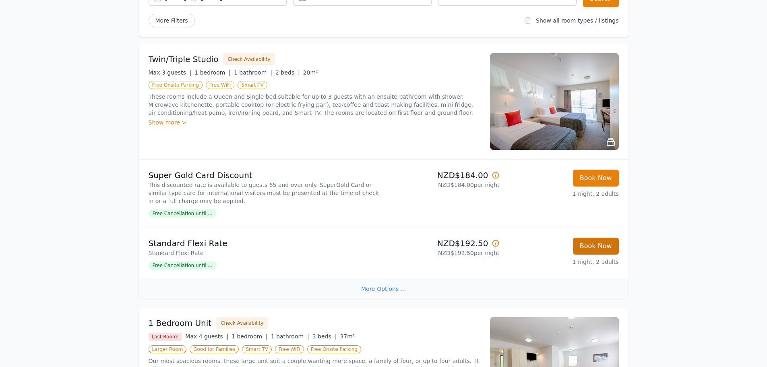  I want to click on span: More Filters, so click(171, 21).